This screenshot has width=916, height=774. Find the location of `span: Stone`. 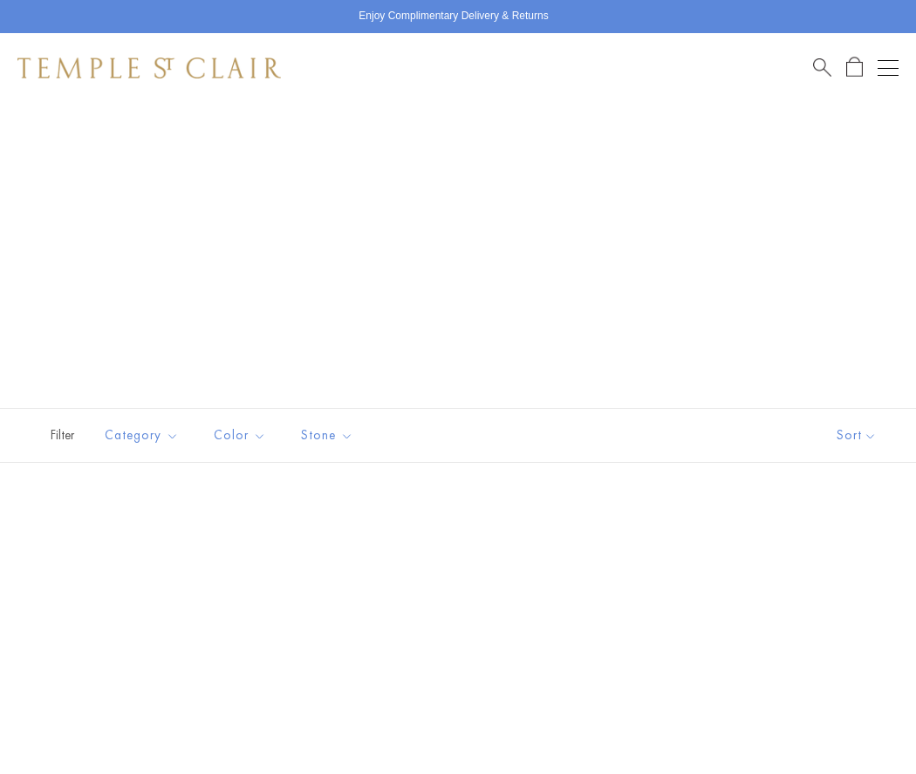

span: Stone is located at coordinates (329, 435).